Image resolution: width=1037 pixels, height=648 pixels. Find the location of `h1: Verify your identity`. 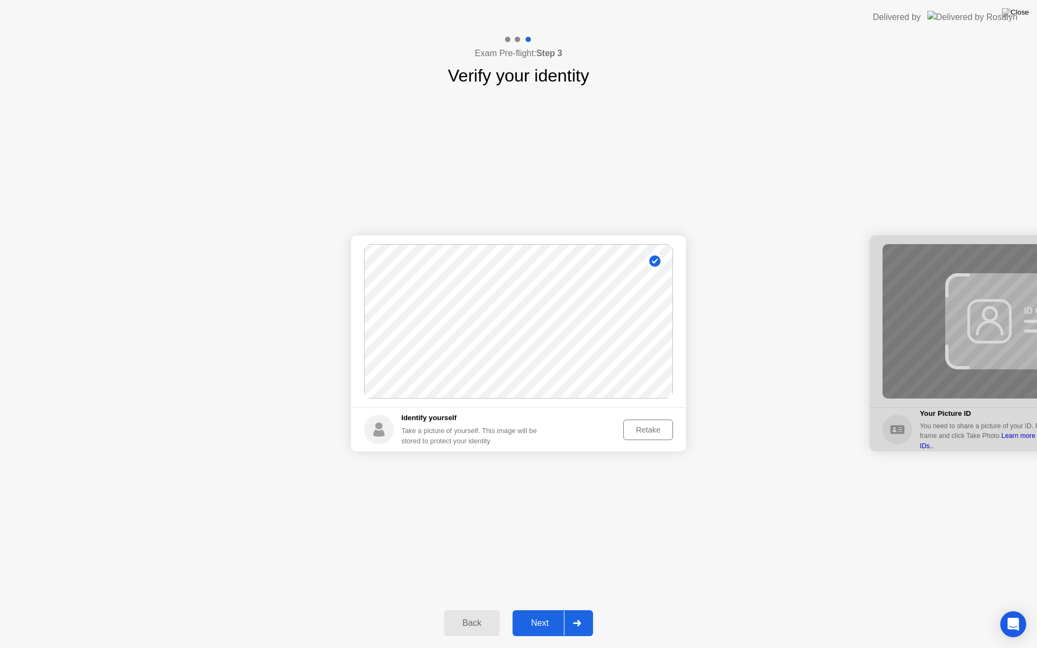

h1: Verify your identity is located at coordinates (518, 76).